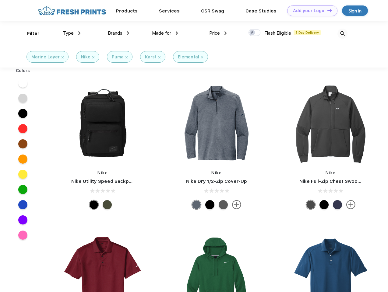 The width and height of the screenshot is (388, 292). What do you see at coordinates (169, 11) in the screenshot?
I see `a: Services` at bounding box center [169, 11].